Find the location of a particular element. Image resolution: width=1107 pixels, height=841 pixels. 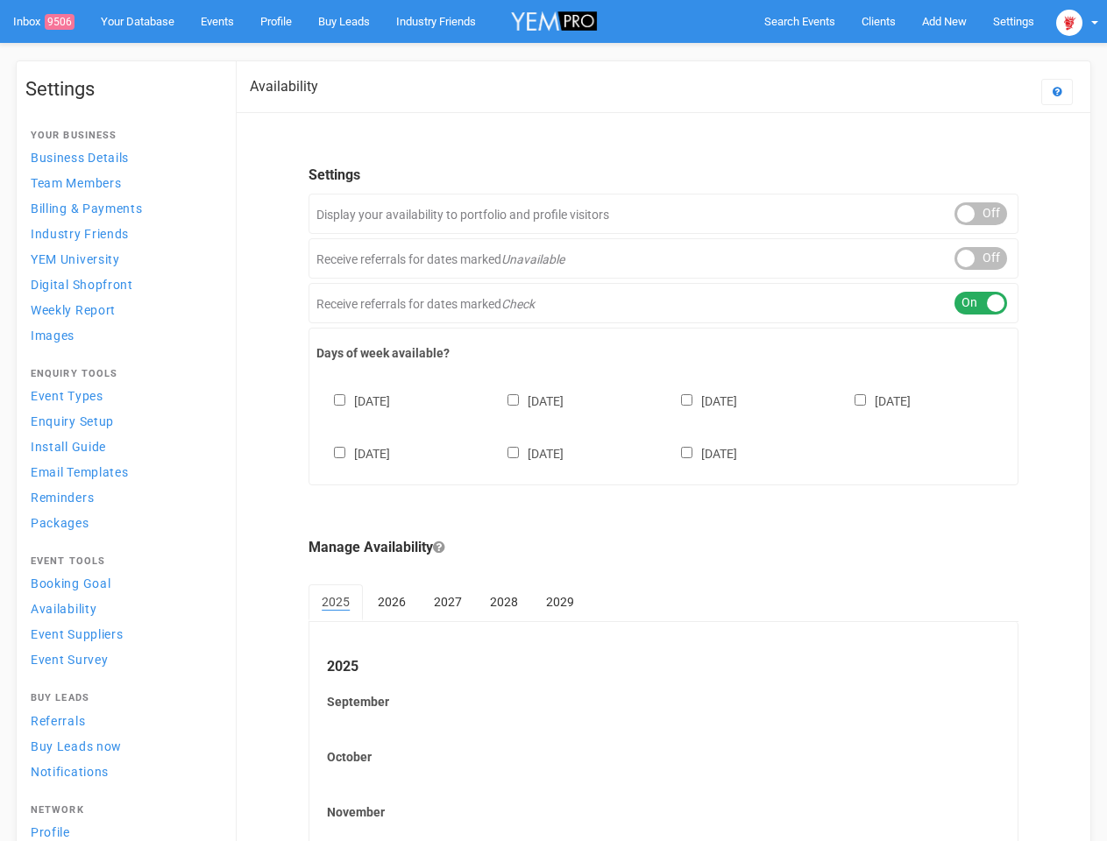

a: Availability is located at coordinates (122, 608).